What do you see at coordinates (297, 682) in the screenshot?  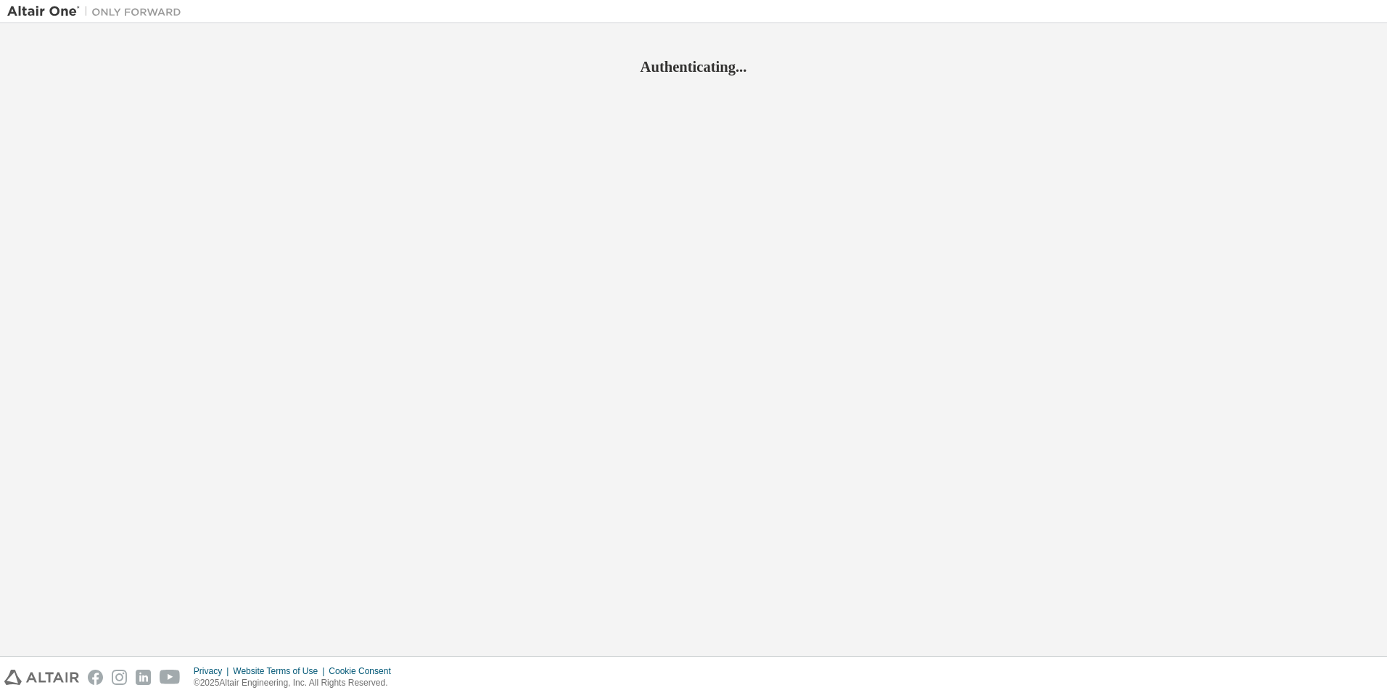 I see `p: © 2025 Altair Engineering, Inc. All Rights Reserved.` at bounding box center [297, 682].